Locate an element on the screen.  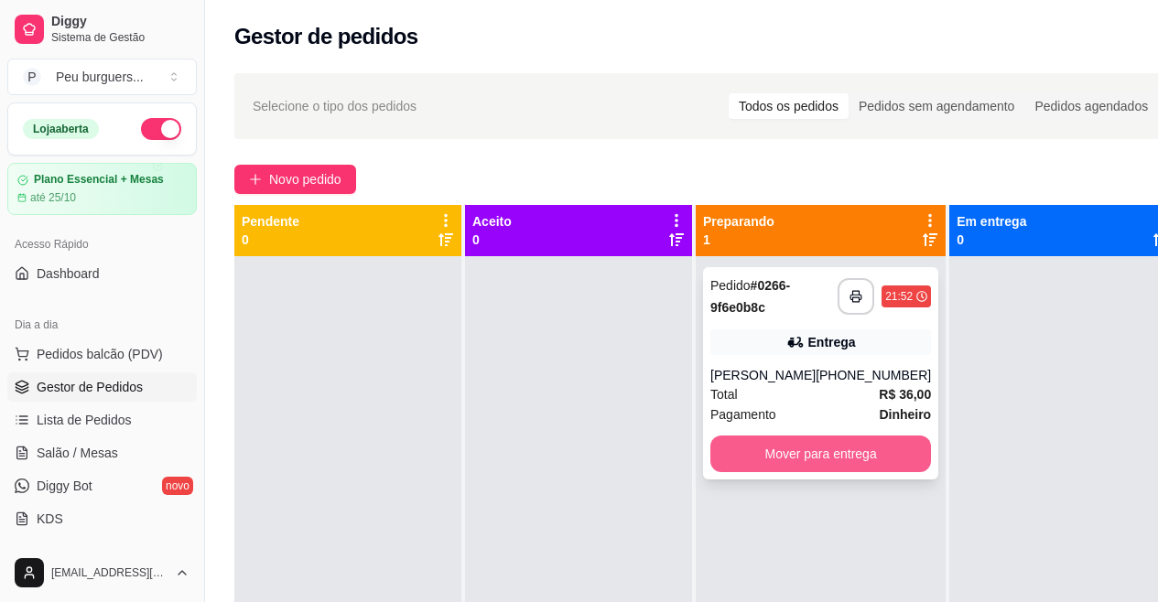
div: Loja aberta is located at coordinates (60, 129).